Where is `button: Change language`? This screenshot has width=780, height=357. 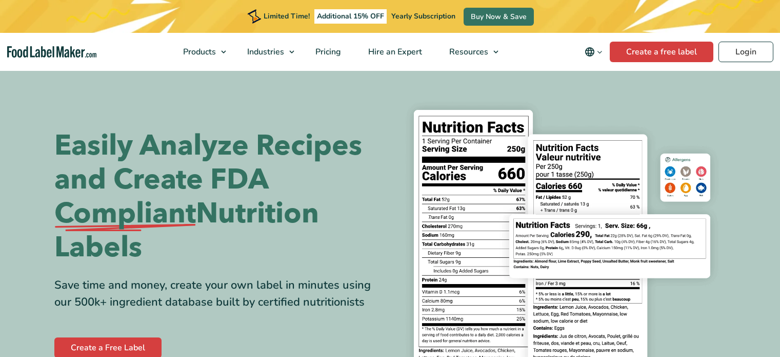 button: Change language is located at coordinates (594, 52).